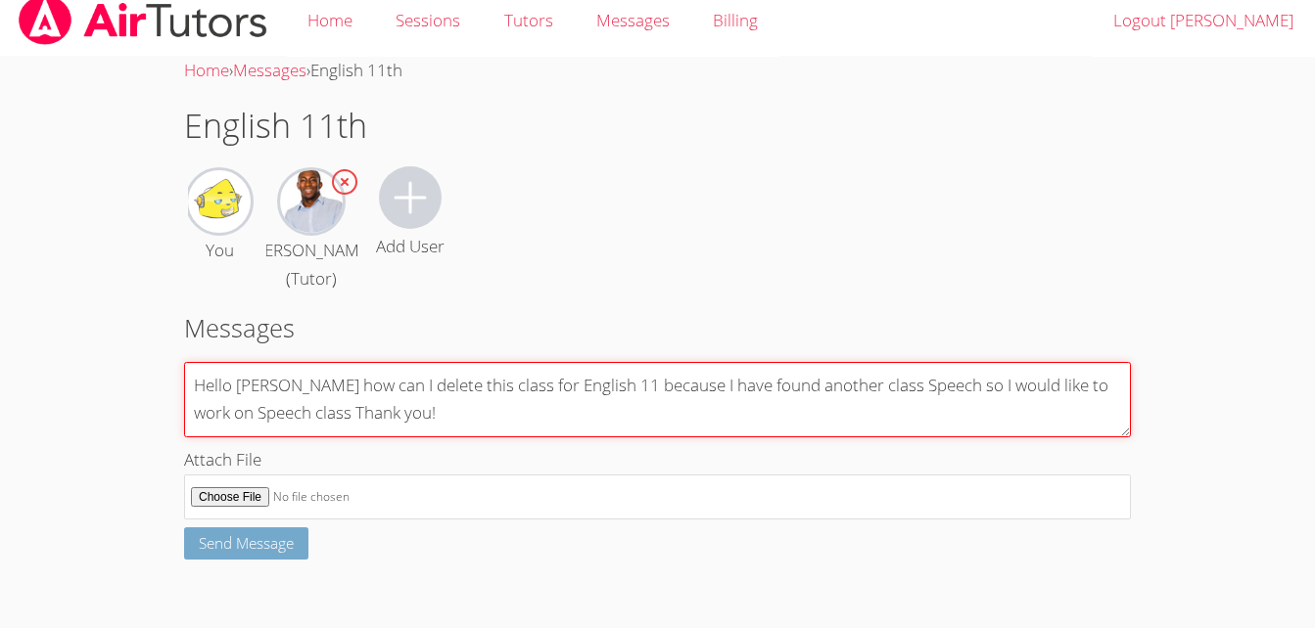  Describe the element at coordinates (657, 497) in the screenshot. I see `input: Attach File` at that location.